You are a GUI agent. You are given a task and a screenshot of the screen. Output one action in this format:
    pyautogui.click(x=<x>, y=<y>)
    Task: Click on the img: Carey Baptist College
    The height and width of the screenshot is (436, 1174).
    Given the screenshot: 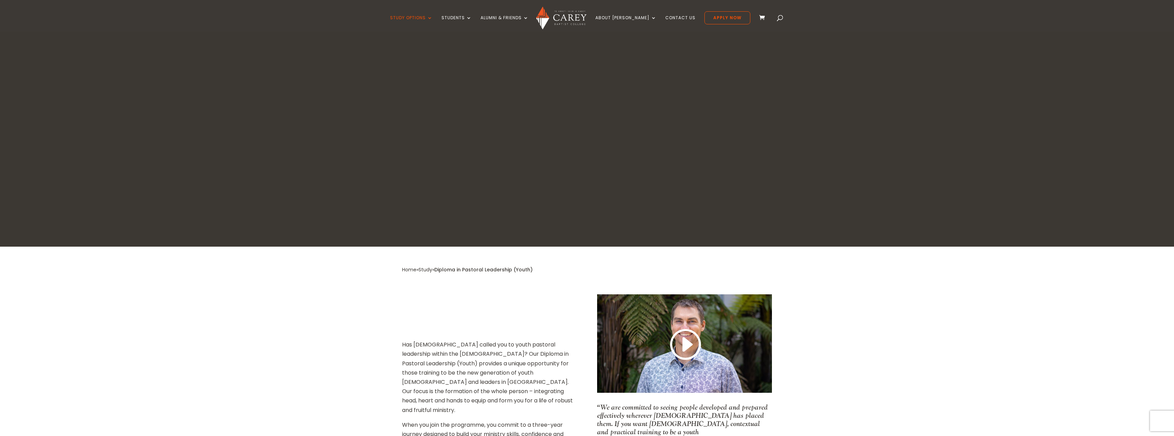 What is the action you would take?
    pyautogui.click(x=561, y=18)
    